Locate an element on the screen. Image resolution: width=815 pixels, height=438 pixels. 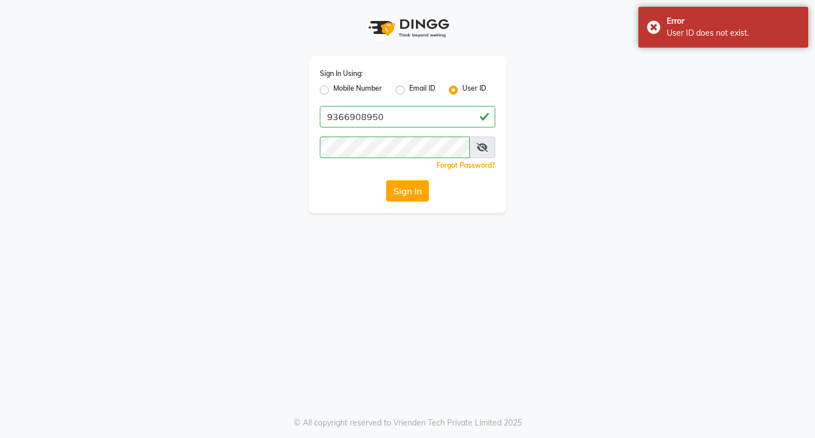
label: Mobile Number is located at coordinates (358, 90).